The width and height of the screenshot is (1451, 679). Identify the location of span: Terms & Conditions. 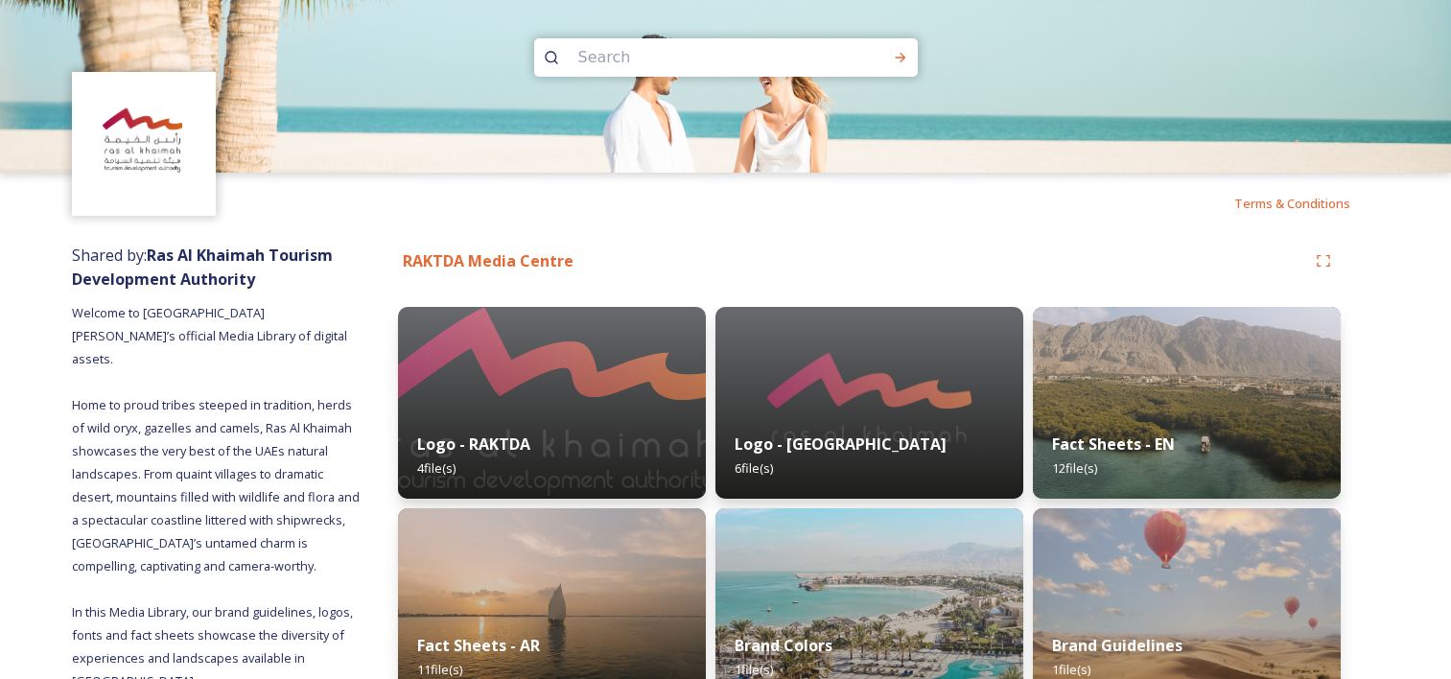
(1292, 203).